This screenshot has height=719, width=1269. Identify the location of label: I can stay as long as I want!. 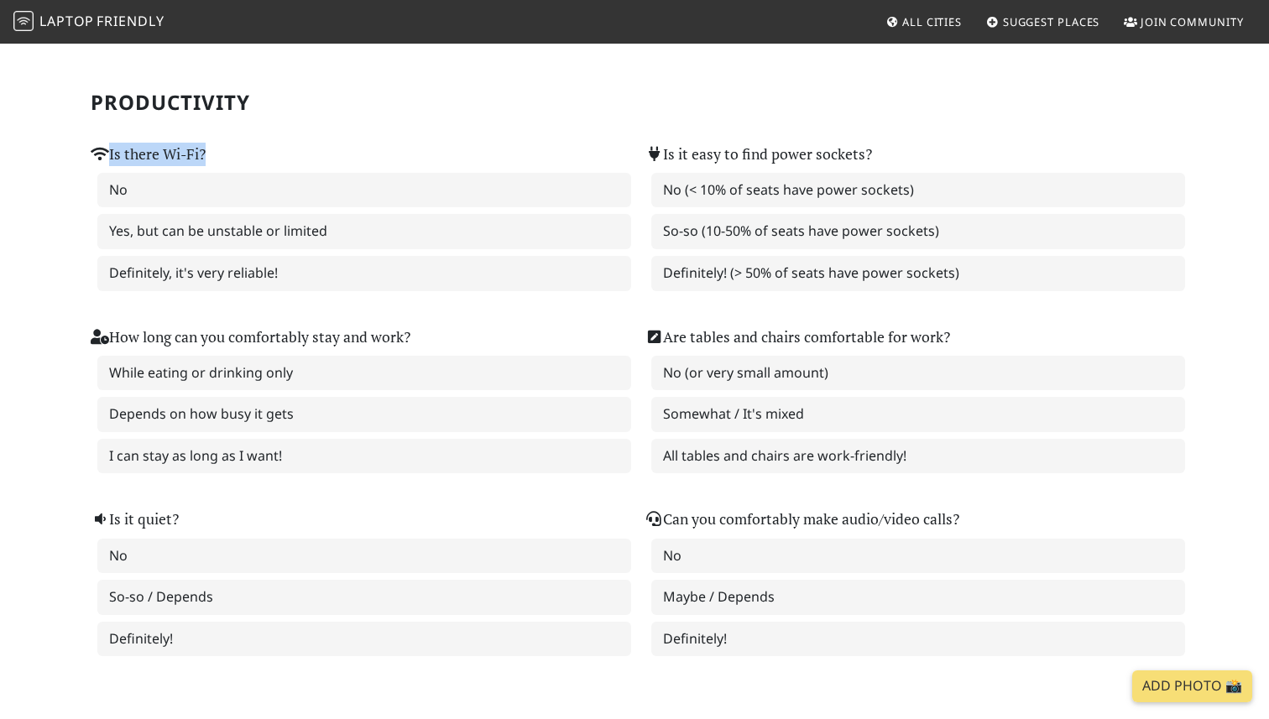
(364, 456).